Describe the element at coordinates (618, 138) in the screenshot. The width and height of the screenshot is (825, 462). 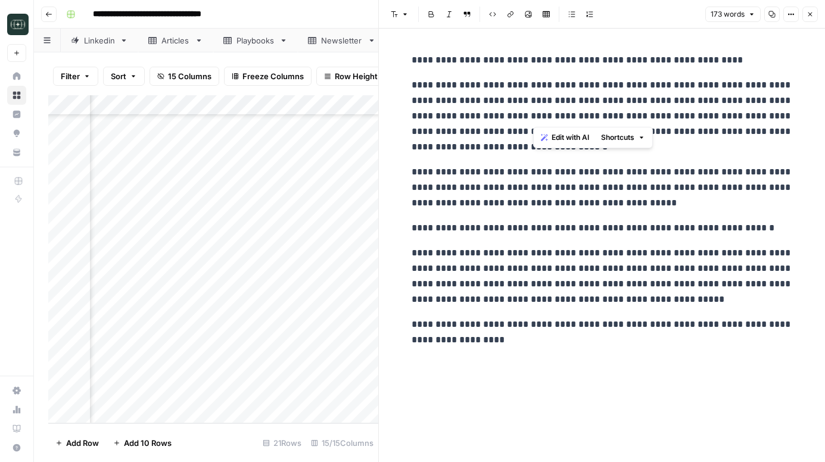
I see `span: Shortcuts` at that location.